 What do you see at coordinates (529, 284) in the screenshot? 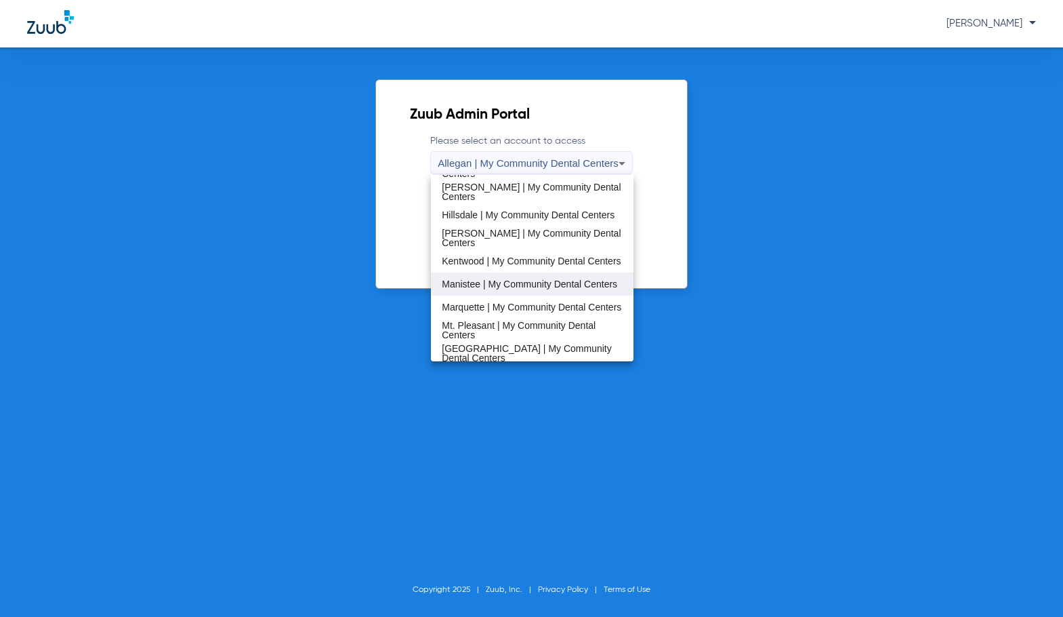
I see `span: Manistee | My Community Dental Centers` at bounding box center [529, 284].